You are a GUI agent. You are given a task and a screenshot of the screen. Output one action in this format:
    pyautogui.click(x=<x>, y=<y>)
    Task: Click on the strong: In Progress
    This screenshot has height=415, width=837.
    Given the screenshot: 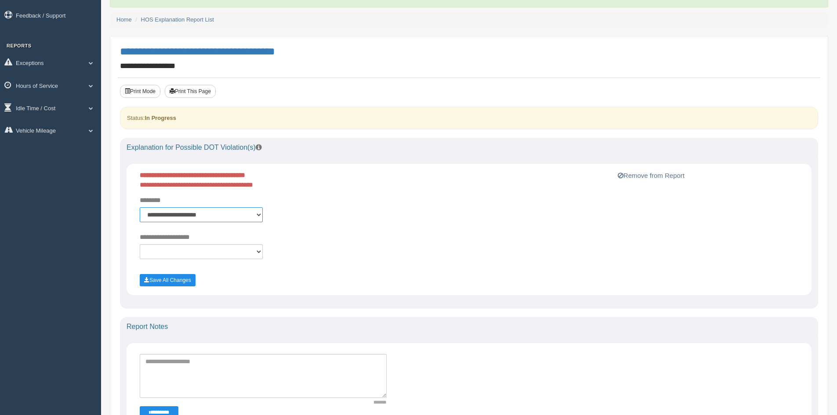 What is the action you would take?
    pyautogui.click(x=160, y=118)
    